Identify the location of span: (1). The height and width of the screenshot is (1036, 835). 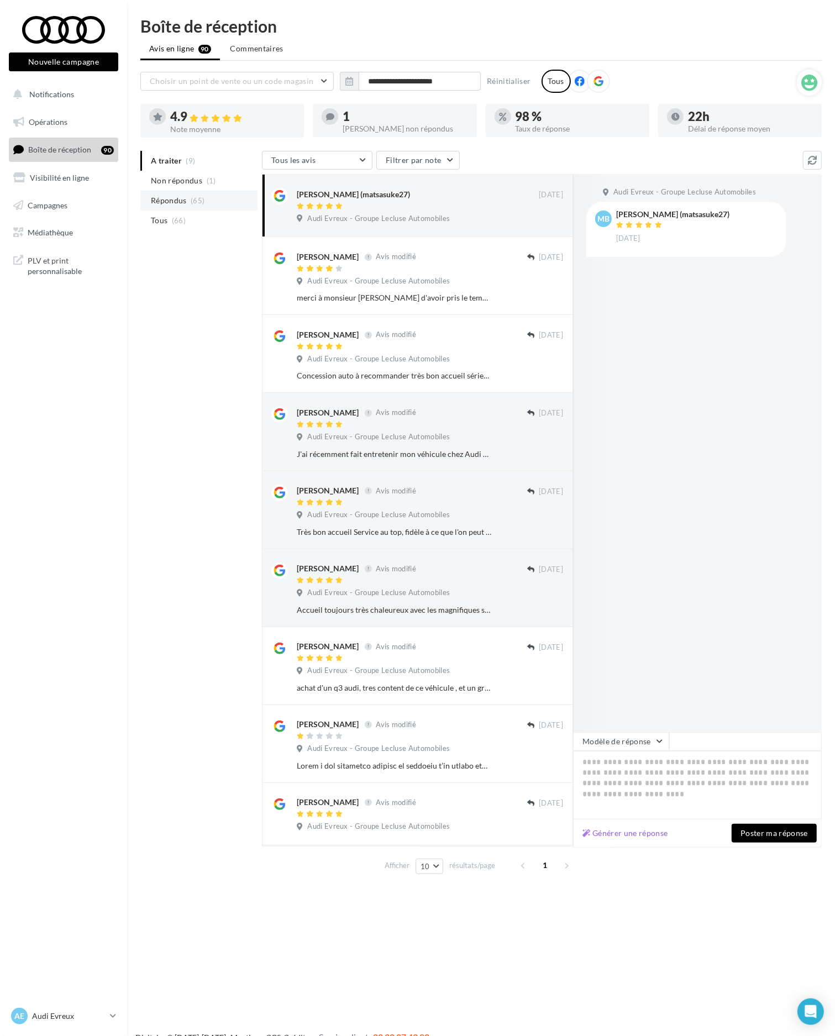
(211, 181).